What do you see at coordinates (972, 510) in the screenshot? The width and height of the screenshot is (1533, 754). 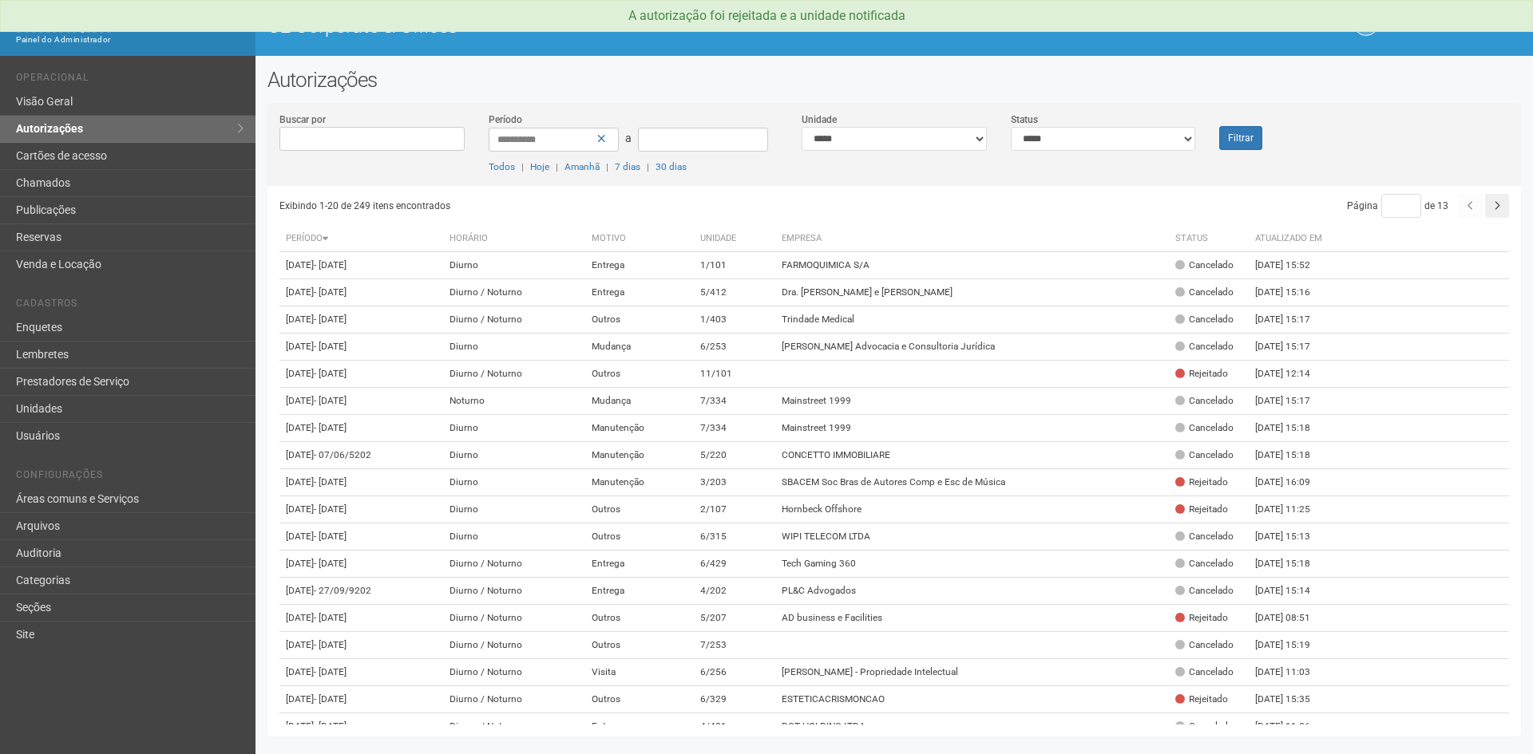 I see `td: Hornbeck Offshore` at bounding box center [972, 510].